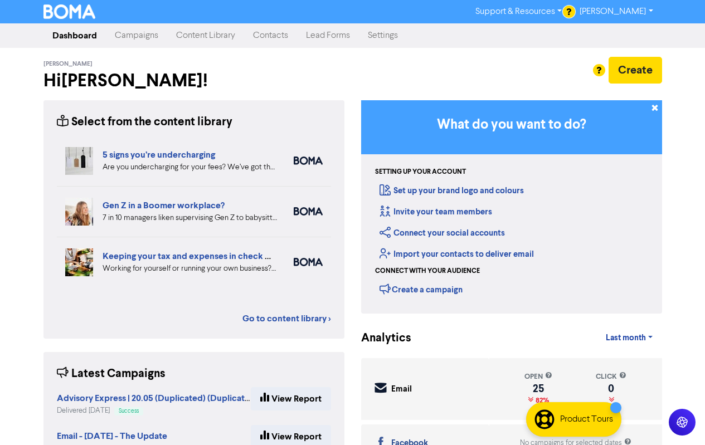  Describe the element at coordinates (457, 254) in the screenshot. I see `a: Import your contacts to deliver email` at that location.